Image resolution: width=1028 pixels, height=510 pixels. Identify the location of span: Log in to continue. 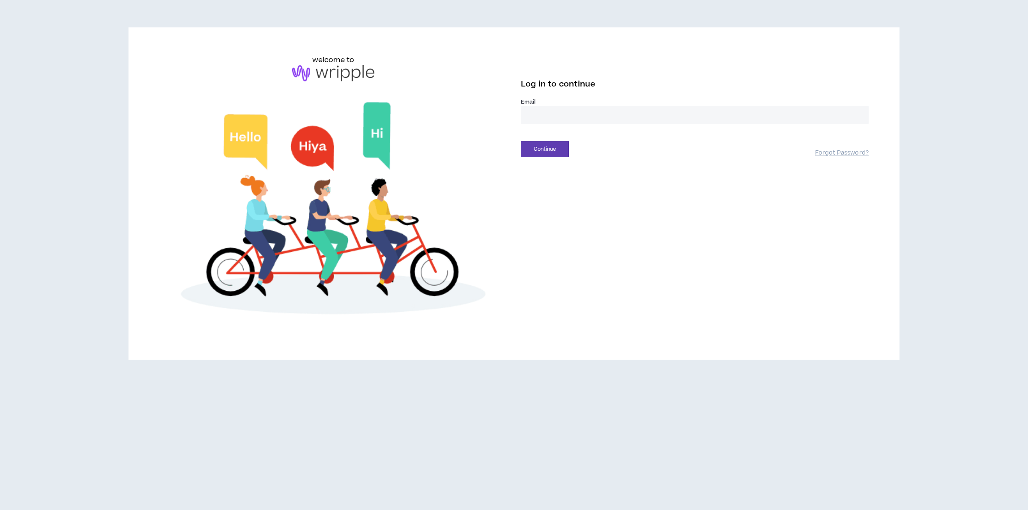
(558, 84).